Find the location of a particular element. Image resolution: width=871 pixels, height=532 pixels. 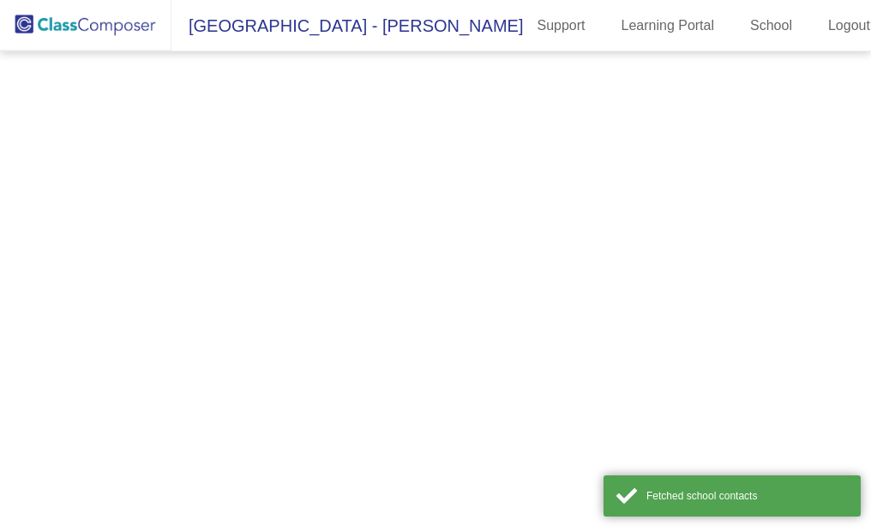

a: Support is located at coordinates (561, 26).